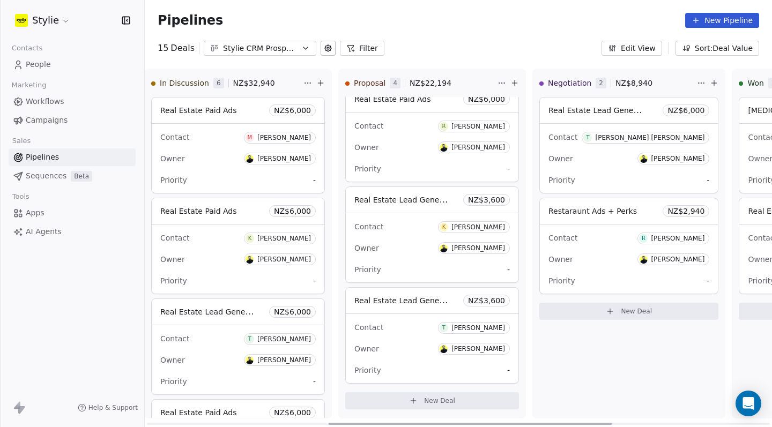 The height and width of the screenshot is (427, 772). Describe the element at coordinates (748, 404) in the screenshot. I see `div: Open Intercom Messenger` at that location.